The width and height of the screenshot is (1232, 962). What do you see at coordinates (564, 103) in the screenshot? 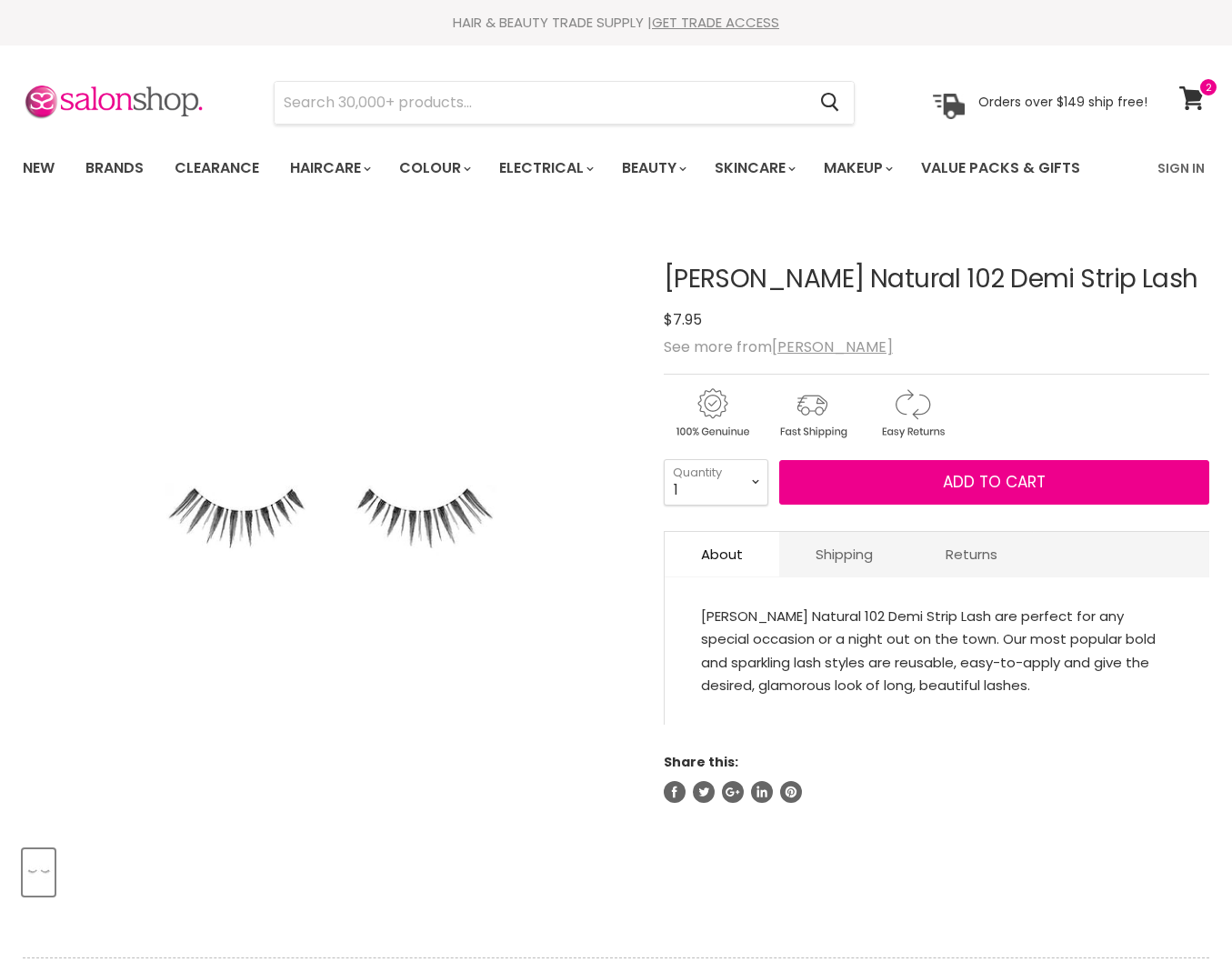
I see `form: Product` at bounding box center [564, 103].